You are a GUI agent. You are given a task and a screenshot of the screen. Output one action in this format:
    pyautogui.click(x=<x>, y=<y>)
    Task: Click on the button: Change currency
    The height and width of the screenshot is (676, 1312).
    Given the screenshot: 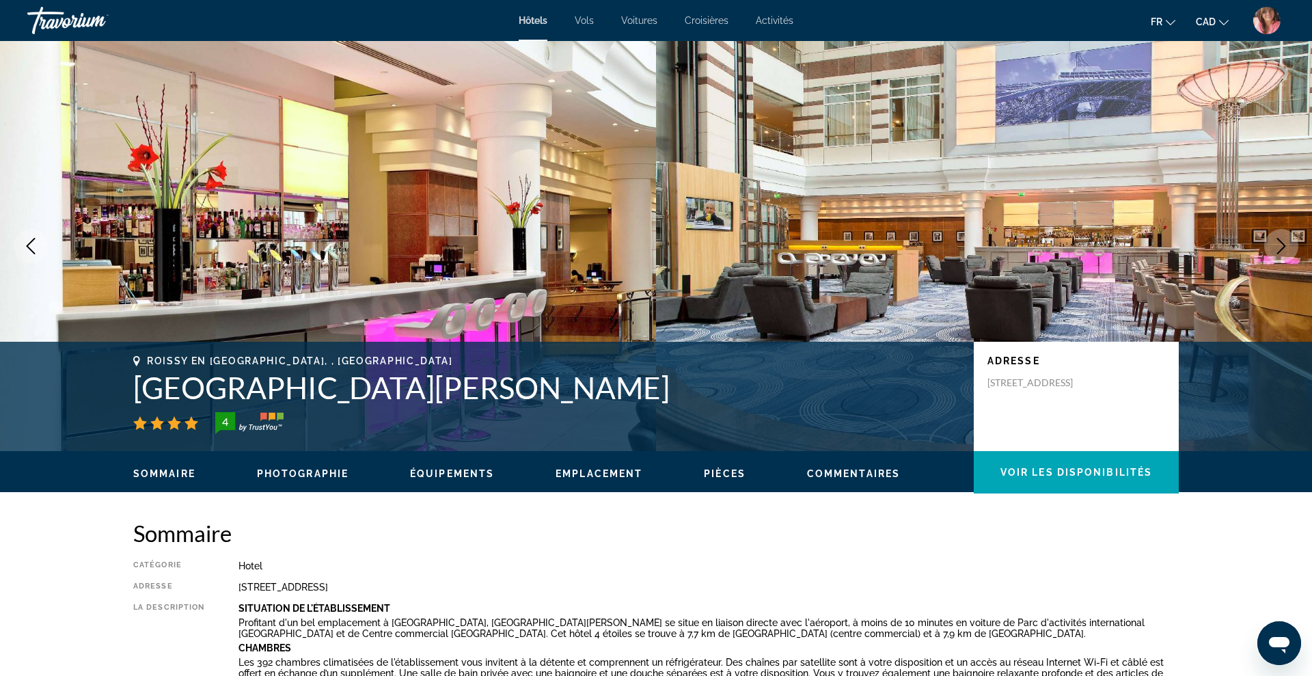 What is the action you would take?
    pyautogui.click(x=1212, y=21)
    